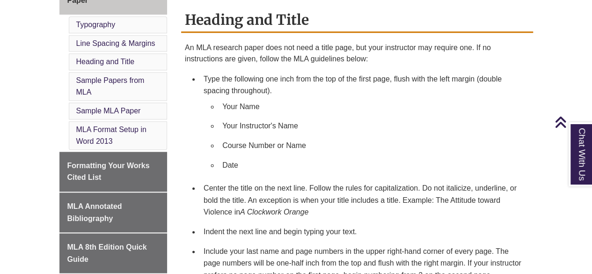  I want to click on a: MLA 8th Edition Quick Guide, so click(113, 253).